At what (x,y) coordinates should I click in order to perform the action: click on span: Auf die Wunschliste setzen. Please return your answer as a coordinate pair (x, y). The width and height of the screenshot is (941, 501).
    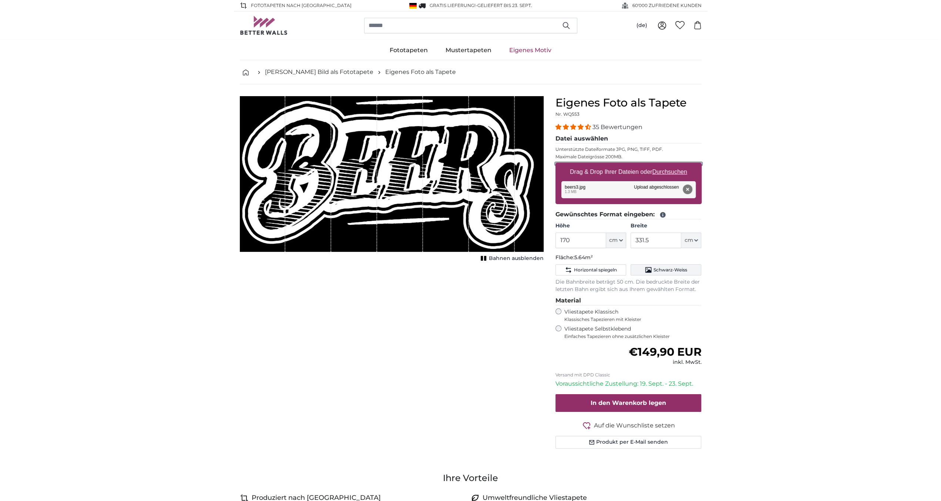
    Looking at the image, I should click on (634, 426).